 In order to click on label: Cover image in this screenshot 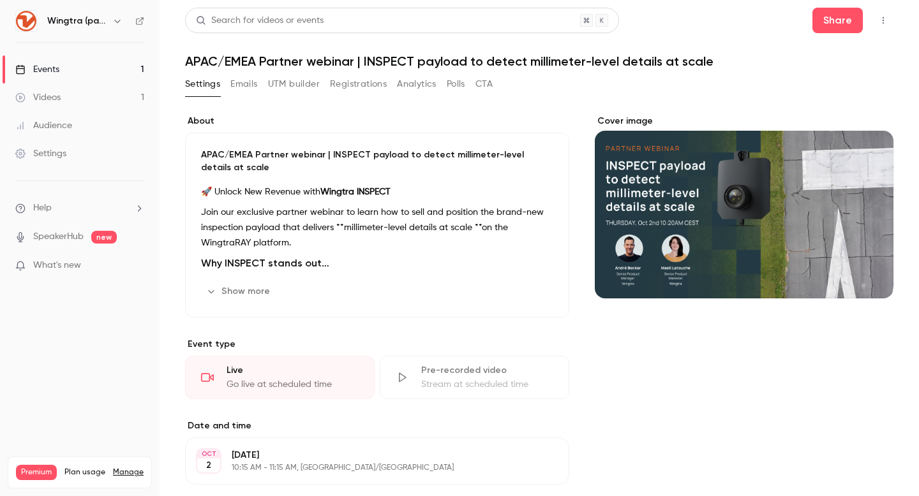, I will do `click(744, 121)`.